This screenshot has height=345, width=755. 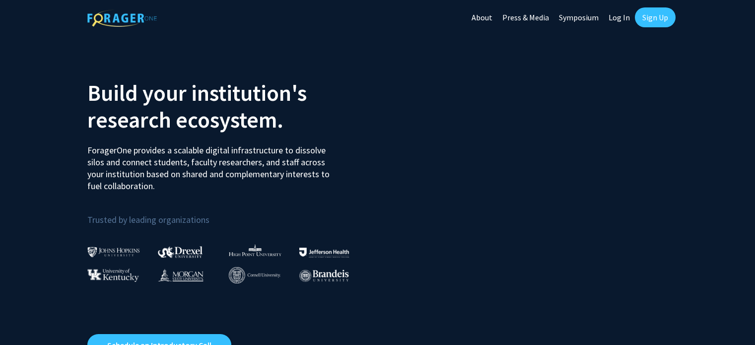 I want to click on p: ForagerOne provides a scalable digital infrastructure to dissolve silos and connect students, fac..., so click(x=212, y=164).